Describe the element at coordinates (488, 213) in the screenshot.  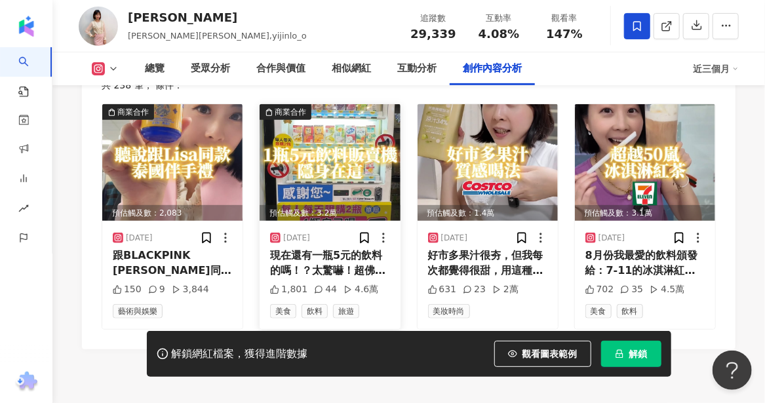
I see `div: 預估觸及數：1.4萬` at that location.